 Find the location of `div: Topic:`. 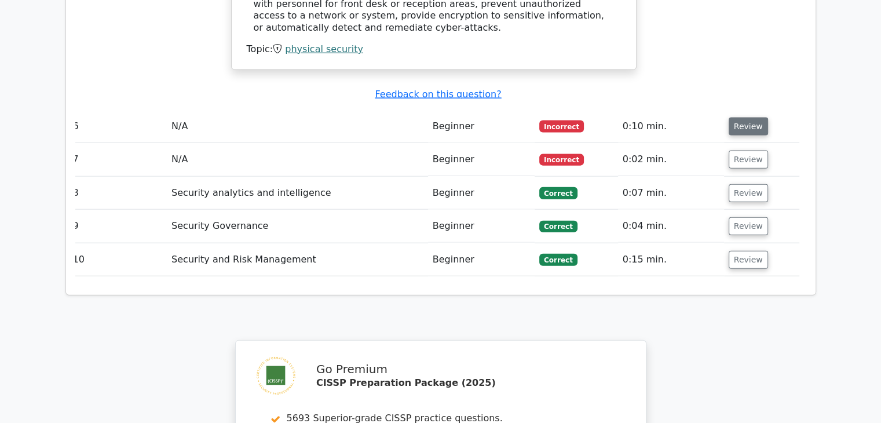

div: Topic: is located at coordinates (434, 49).